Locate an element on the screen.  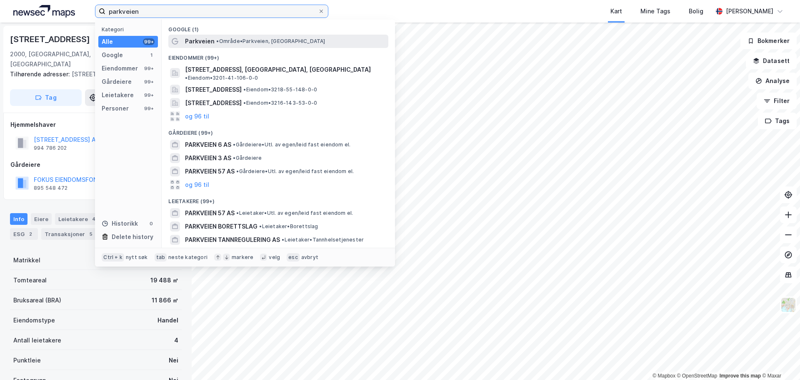
a: OpenStreetMap is located at coordinates (697, 376).